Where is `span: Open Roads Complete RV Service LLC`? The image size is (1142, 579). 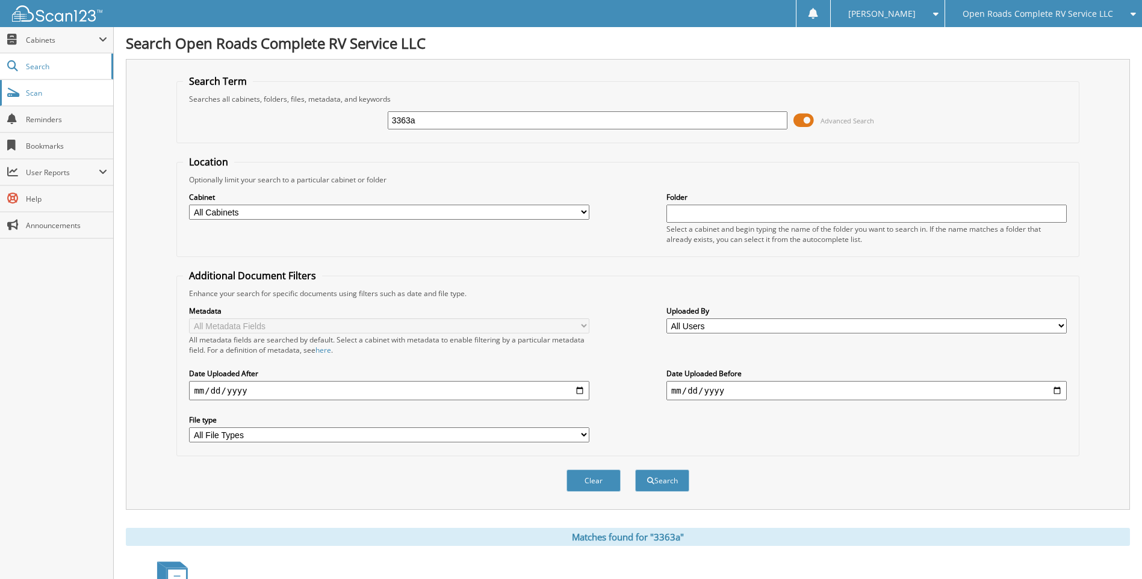 span: Open Roads Complete RV Service LLC is located at coordinates (1037, 14).